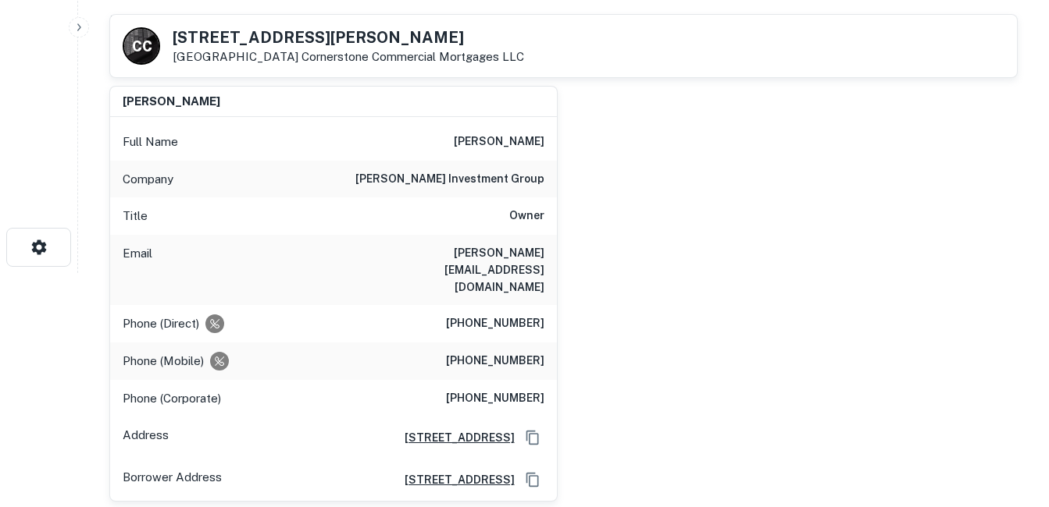 This screenshot has width=1049, height=507. What do you see at coordinates (145, 438) in the screenshot?
I see `p: Address` at bounding box center [145, 438].